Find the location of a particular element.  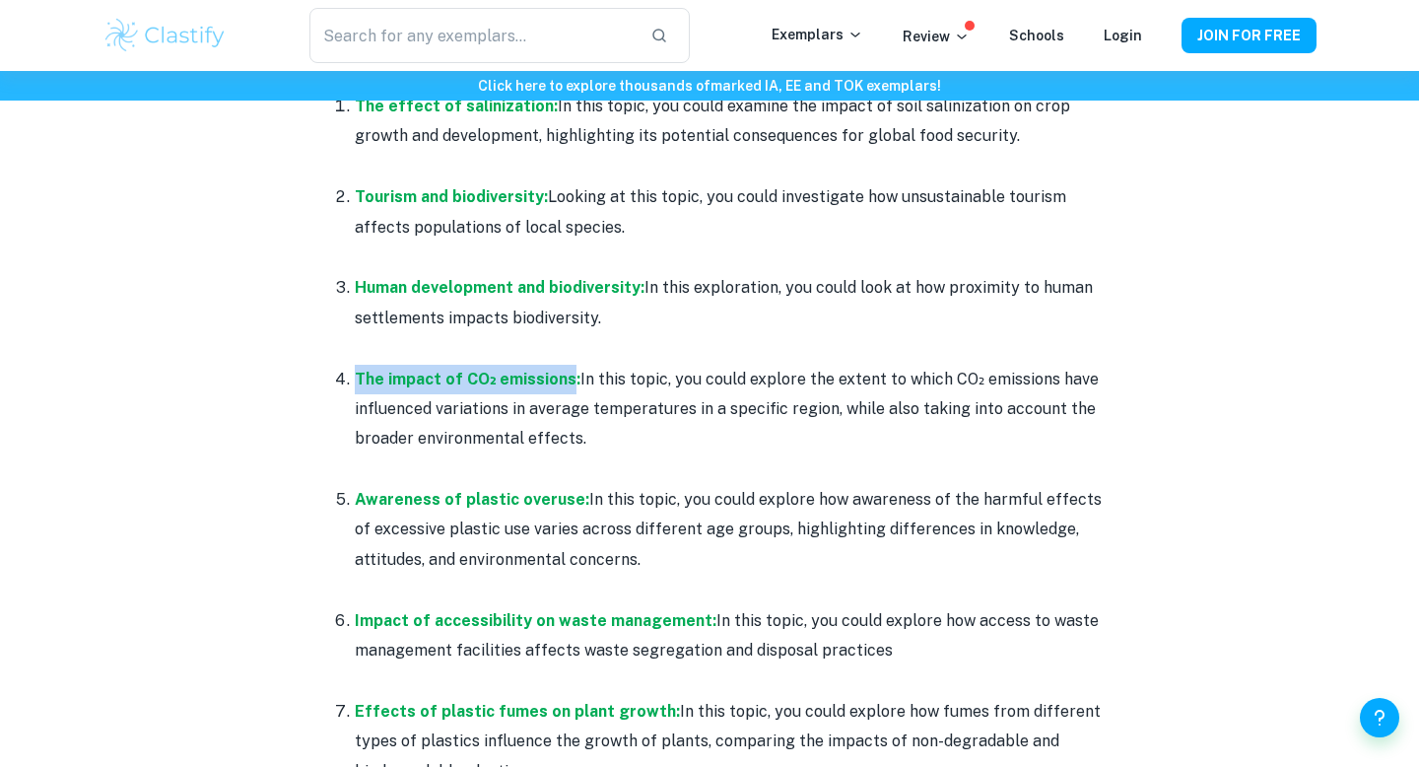

strong: Impact of accessibility on waste management: is located at coordinates (535, 620).